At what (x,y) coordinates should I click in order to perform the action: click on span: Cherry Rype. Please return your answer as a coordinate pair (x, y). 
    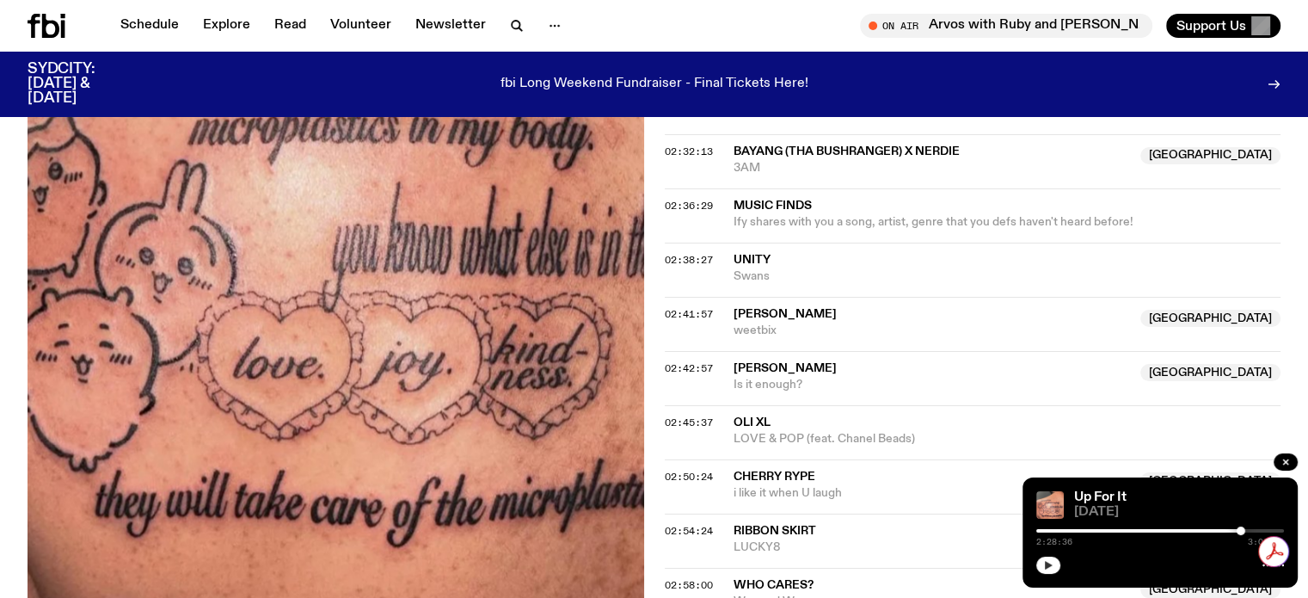
    Looking at the image, I should click on (774, 476).